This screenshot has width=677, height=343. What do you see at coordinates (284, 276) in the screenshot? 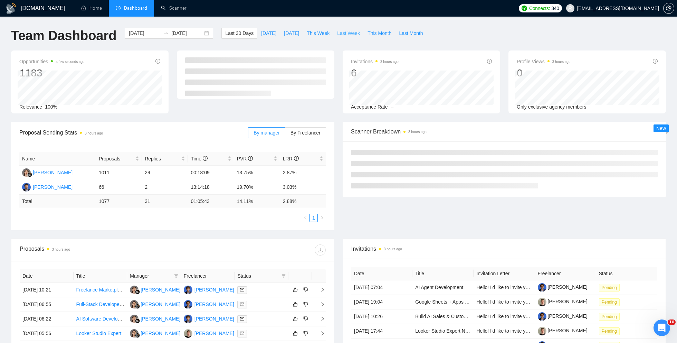
I see `span: filter` at bounding box center [284, 276].